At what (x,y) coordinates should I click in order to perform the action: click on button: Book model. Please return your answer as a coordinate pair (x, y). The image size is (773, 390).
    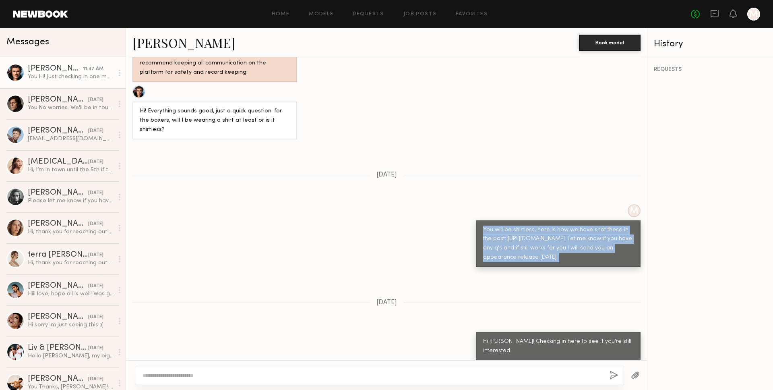
    Looking at the image, I should click on (610, 43).